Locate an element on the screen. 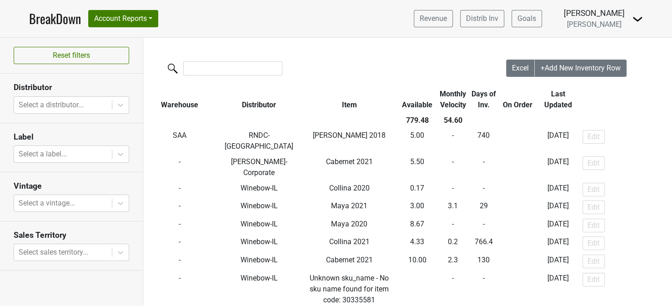  th: Distributor: activate to sort column ascending is located at coordinates (259, 100).